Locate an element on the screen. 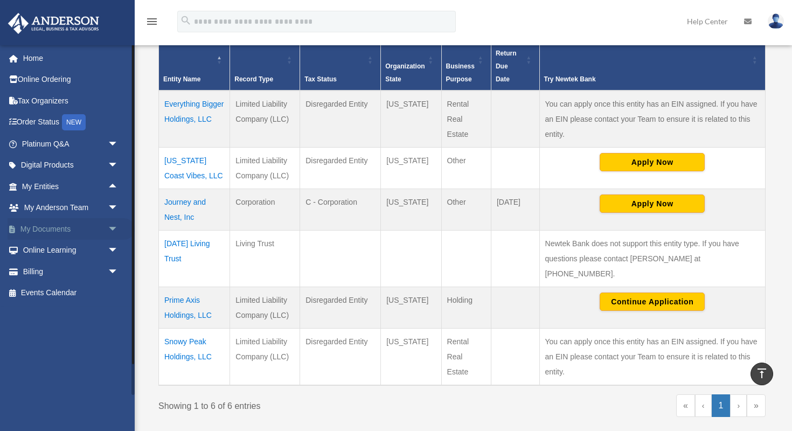 The height and width of the screenshot is (431, 792). a: Online Ordering is located at coordinates (71, 80).